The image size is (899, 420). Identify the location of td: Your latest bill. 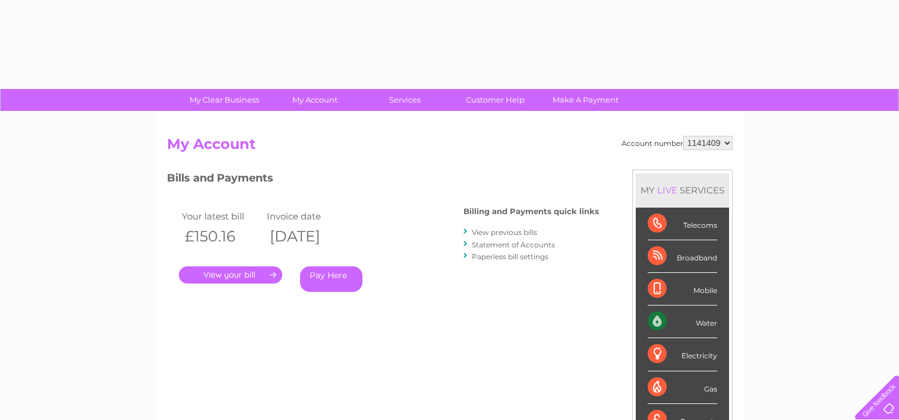
(222, 216).